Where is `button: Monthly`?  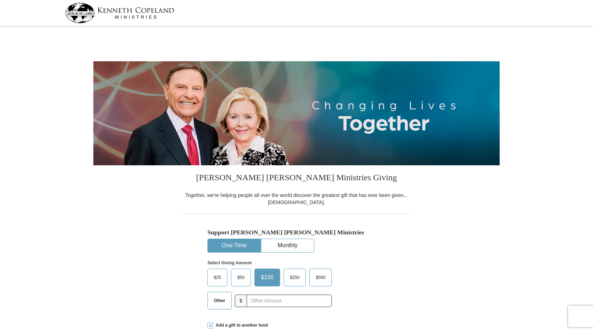 button: Monthly is located at coordinates (288, 246).